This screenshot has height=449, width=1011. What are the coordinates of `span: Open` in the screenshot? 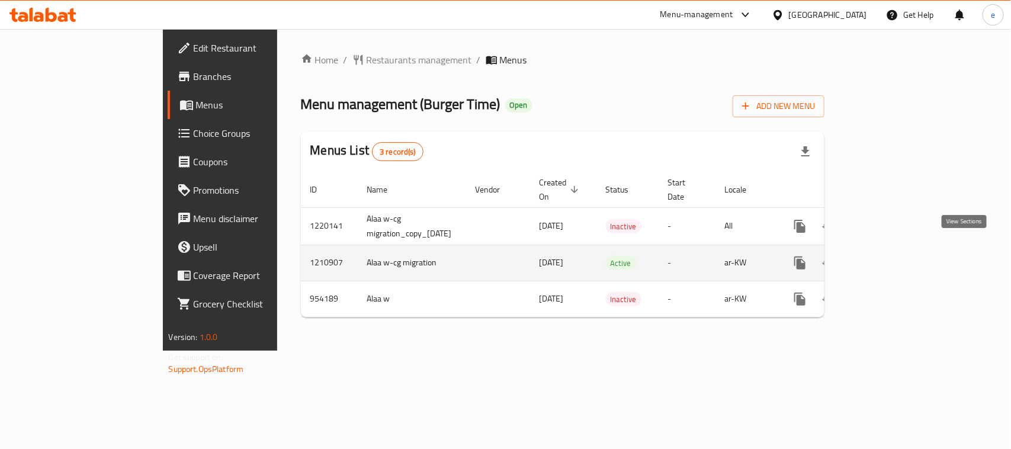 It's located at (519, 105).